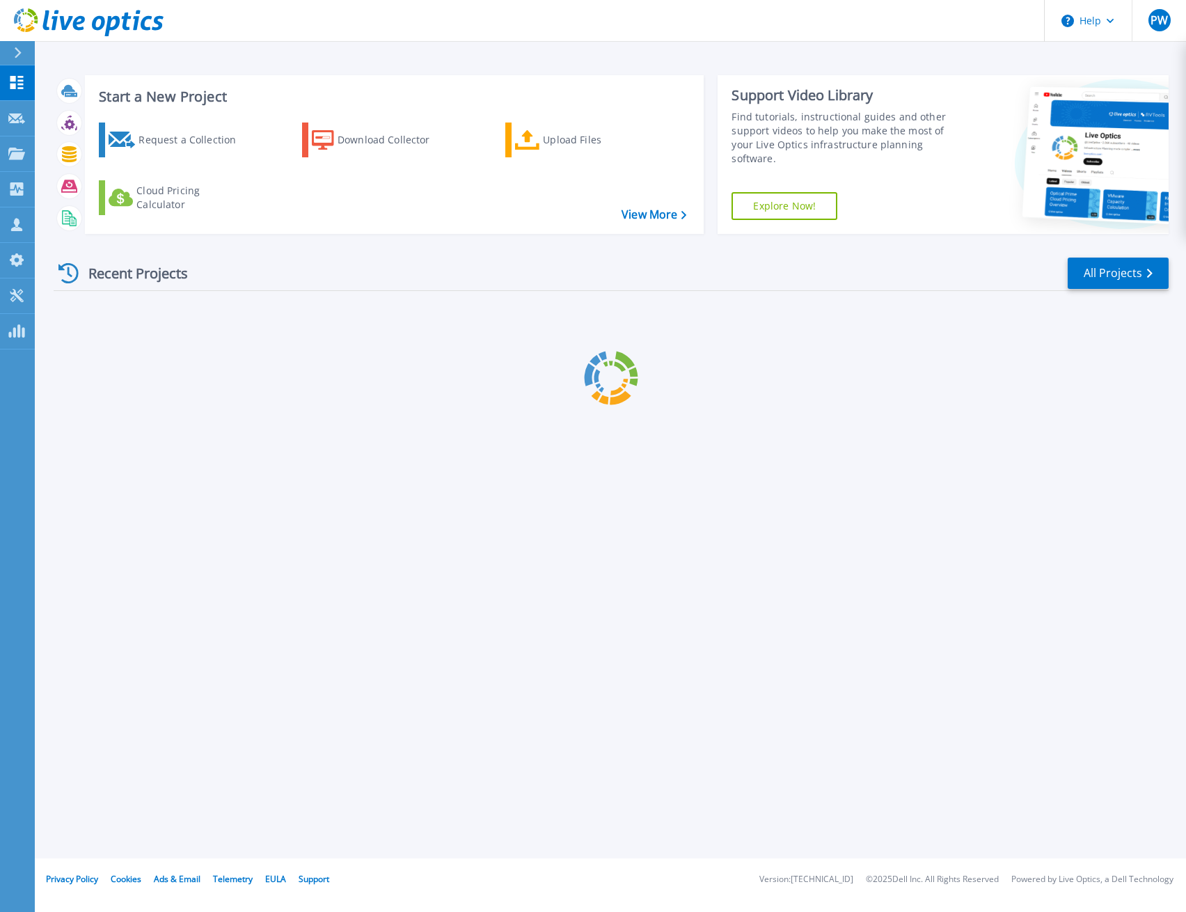 The image size is (1186, 912). Describe the element at coordinates (393, 97) in the screenshot. I see `h3: Start a New Project` at that location.